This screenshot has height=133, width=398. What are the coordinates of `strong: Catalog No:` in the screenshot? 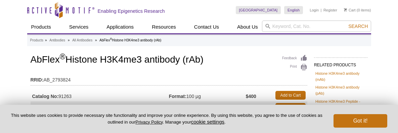 It's located at (45, 96).